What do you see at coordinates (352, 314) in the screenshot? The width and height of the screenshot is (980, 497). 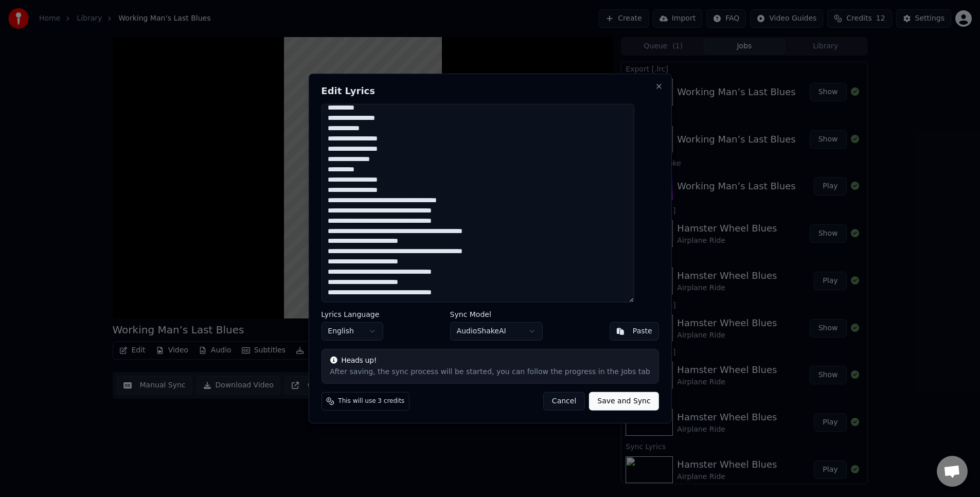 I see `label: Lyrics Language` at bounding box center [352, 314].